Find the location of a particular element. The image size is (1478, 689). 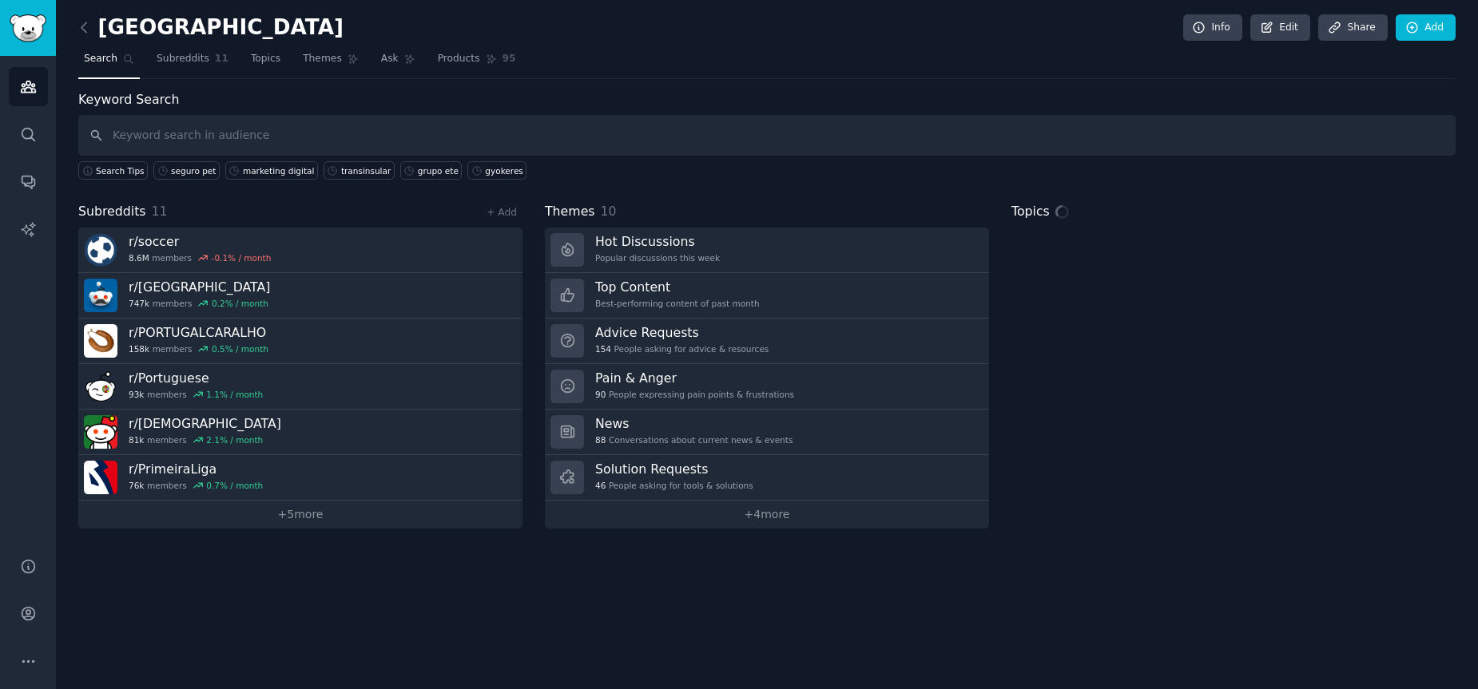

a: Solution Requests46People asking for tools & solutions is located at coordinates (767, 478).